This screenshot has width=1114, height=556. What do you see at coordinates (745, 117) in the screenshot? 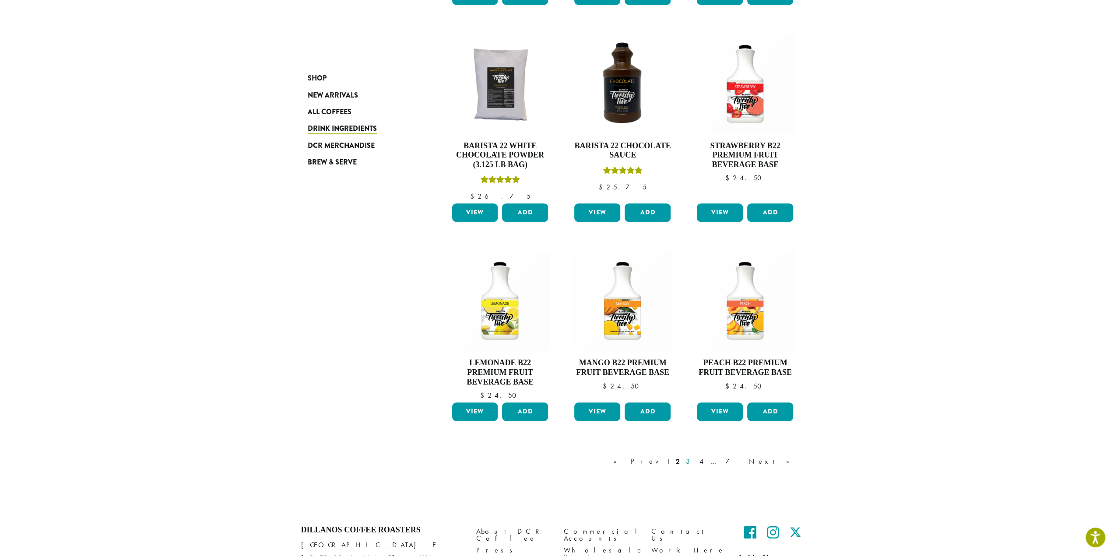
I see `a: Strawberry B22 Premium Fruit Beverage Base $24.50` at bounding box center [745, 117].